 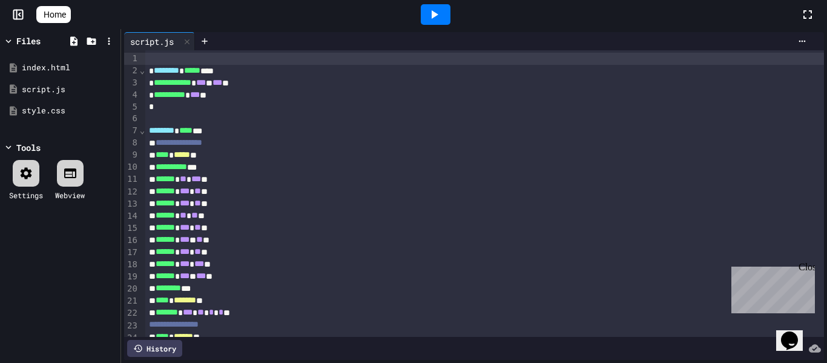 What do you see at coordinates (131, 265) in the screenshot?
I see `div: 18` at bounding box center [131, 265].